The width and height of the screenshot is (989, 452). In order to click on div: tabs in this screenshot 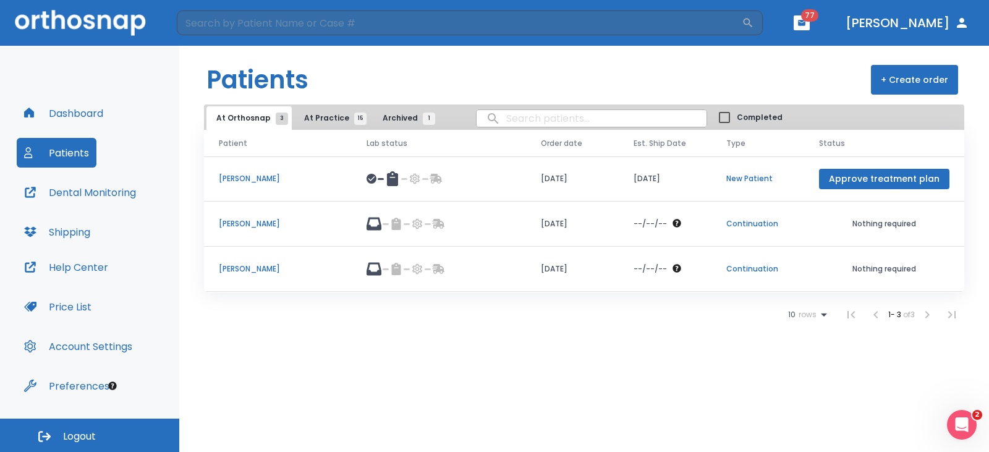, I will do `click(324, 118)`.